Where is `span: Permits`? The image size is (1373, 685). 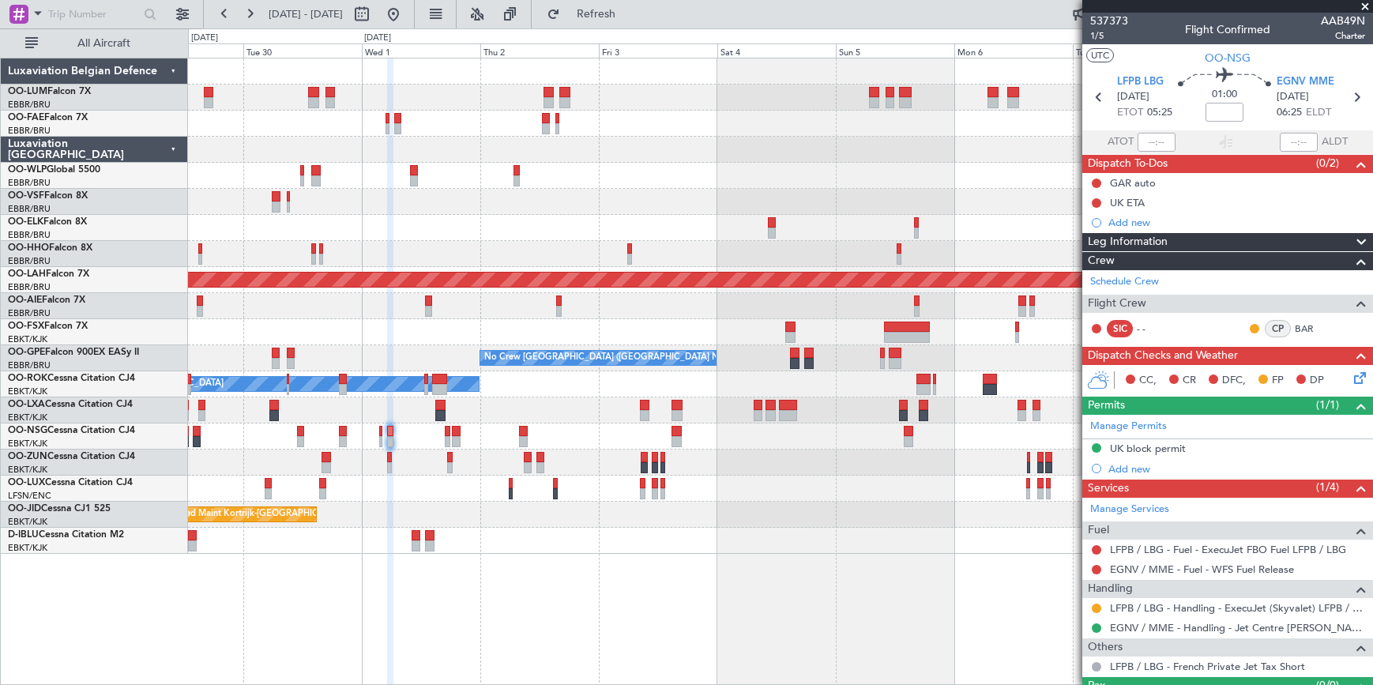 span: Permits is located at coordinates (1106, 405).